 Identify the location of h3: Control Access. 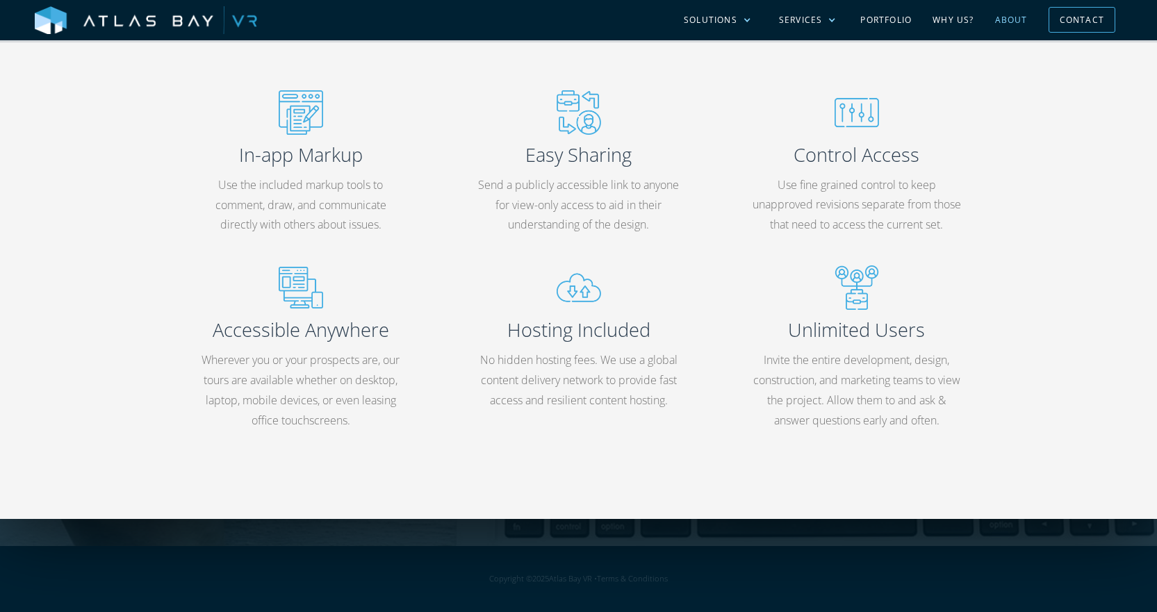
(857, 155).